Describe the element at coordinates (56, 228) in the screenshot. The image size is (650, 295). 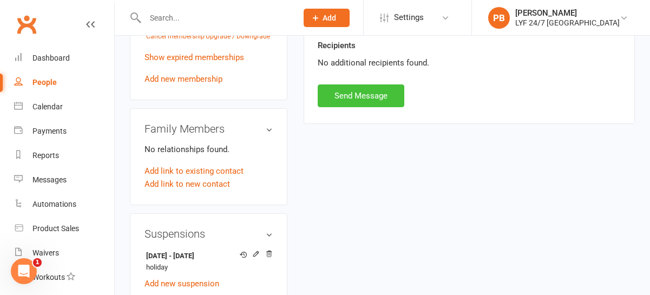
I see `div: Product Sales` at that location.